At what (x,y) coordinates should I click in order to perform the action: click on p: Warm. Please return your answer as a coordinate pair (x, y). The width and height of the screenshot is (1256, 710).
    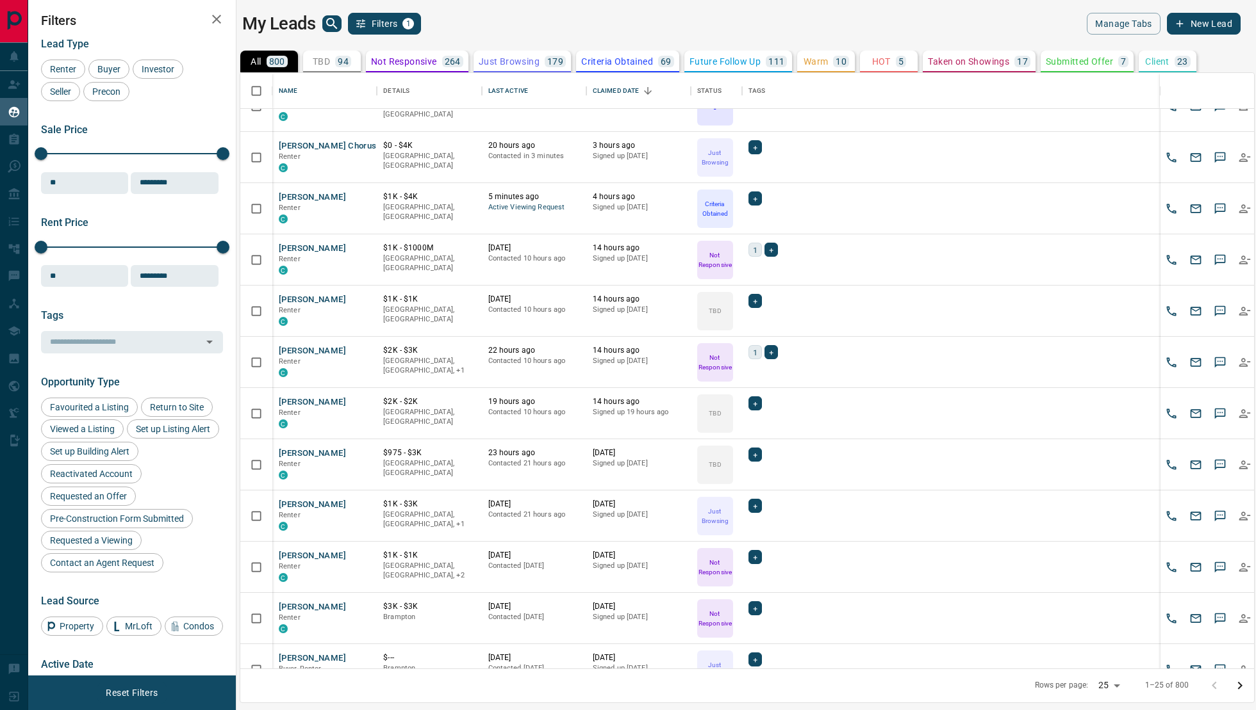
    Looking at the image, I should click on (815, 61).